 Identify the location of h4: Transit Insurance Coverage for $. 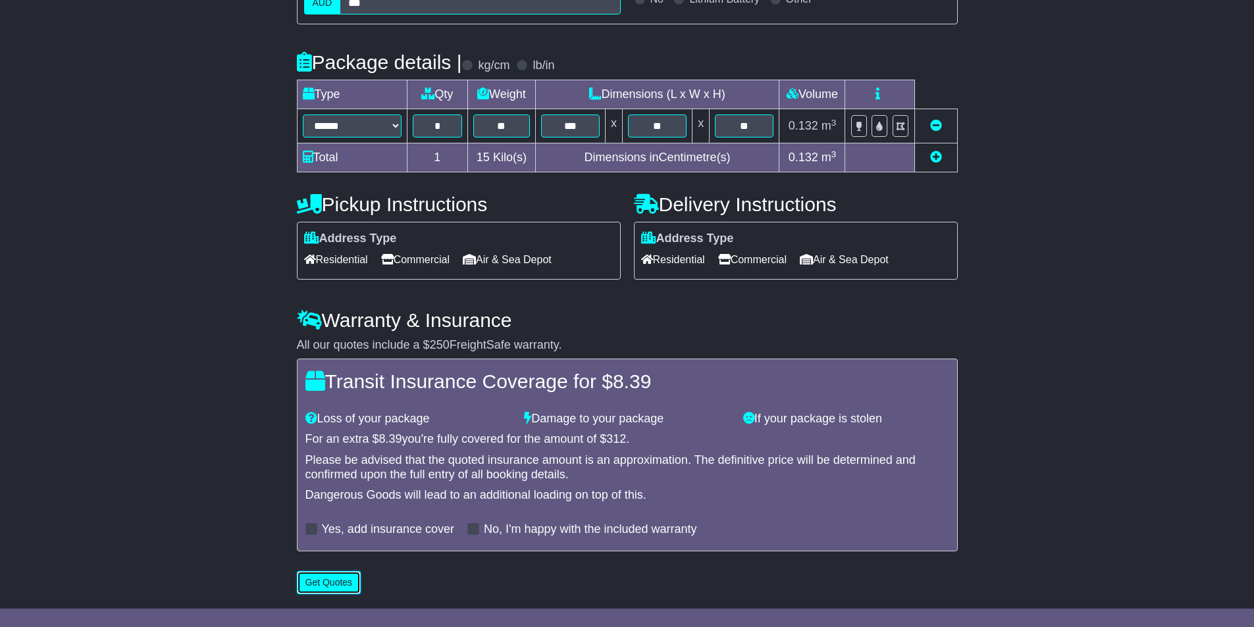
(627, 381).